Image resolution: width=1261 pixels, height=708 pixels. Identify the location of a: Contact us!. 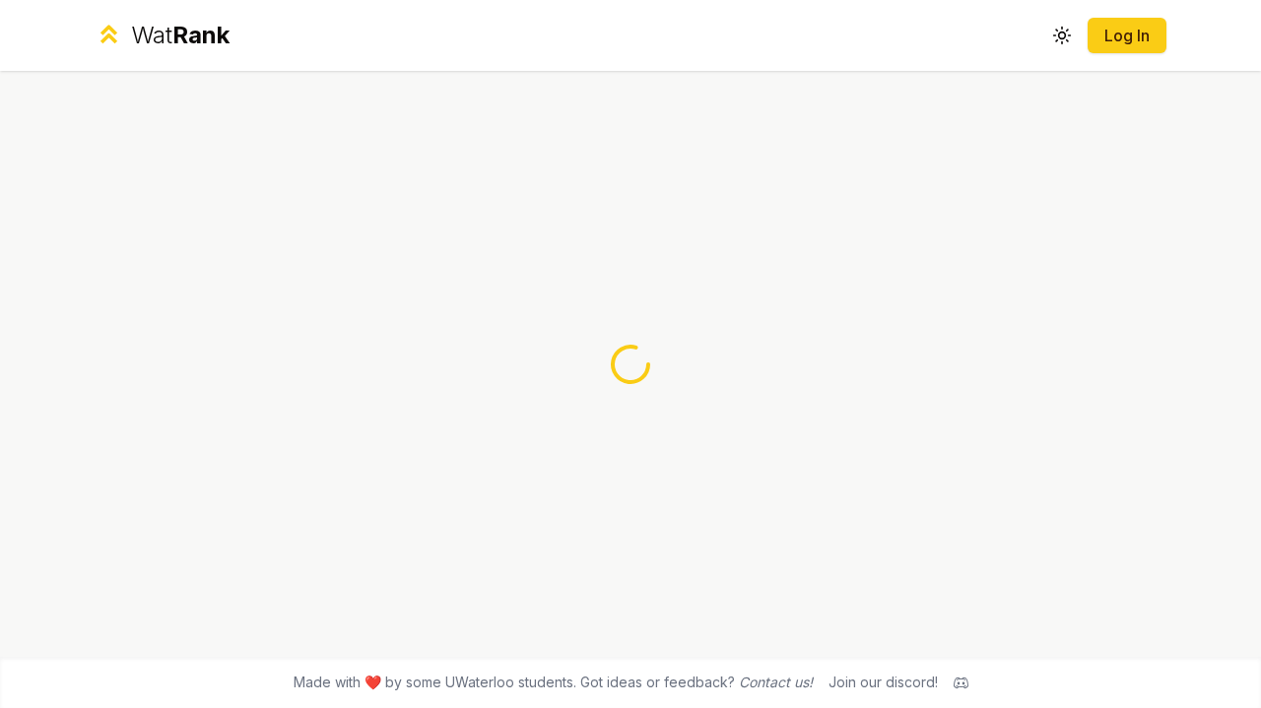
(775, 682).